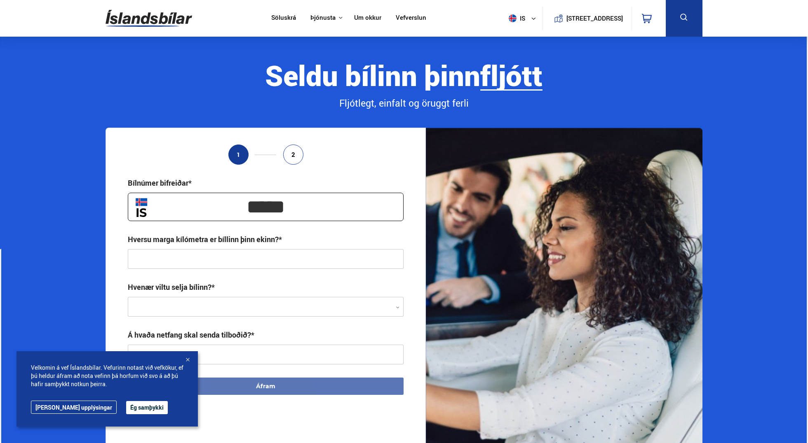 The width and height of the screenshot is (808, 443). Describe the element at coordinates (515, 18) in the screenshot. I see `span: is` at that location.